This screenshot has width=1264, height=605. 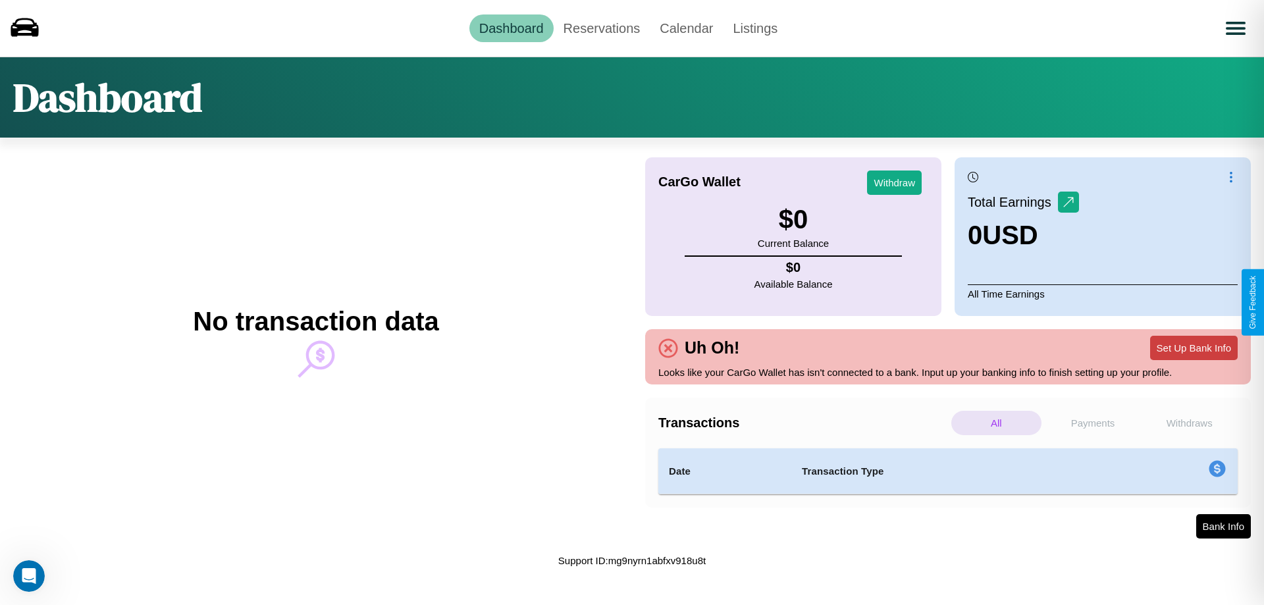 What do you see at coordinates (699, 182) in the screenshot?
I see `h4: CarGo Wallet` at bounding box center [699, 182].